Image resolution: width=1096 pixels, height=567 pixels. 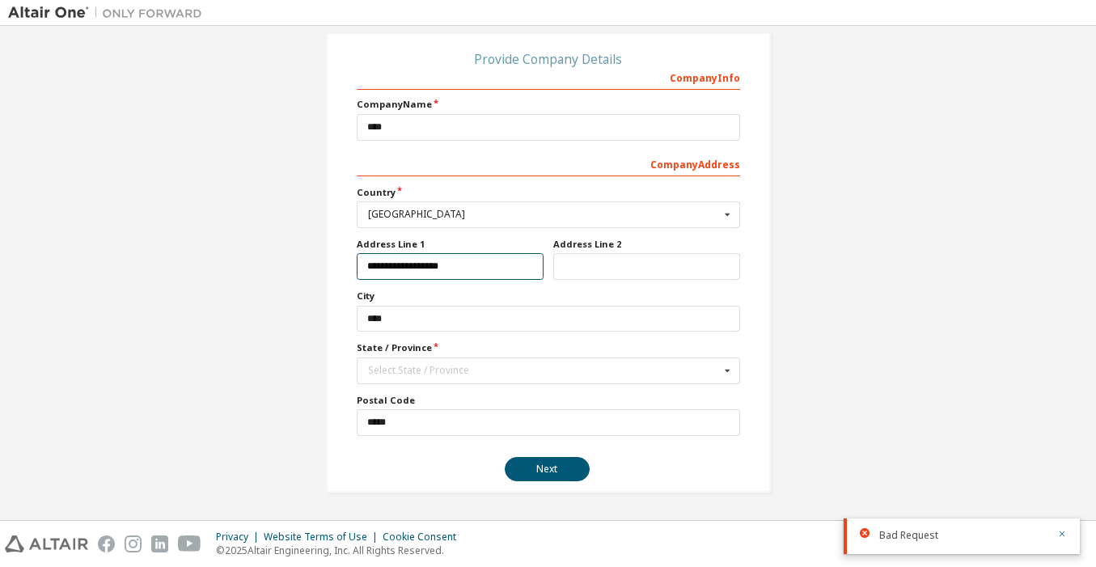 What do you see at coordinates (340, 550) in the screenshot?
I see `p: © 2025 Altair Engineering, Inc. All Rights Reserved.` at bounding box center [340, 550].